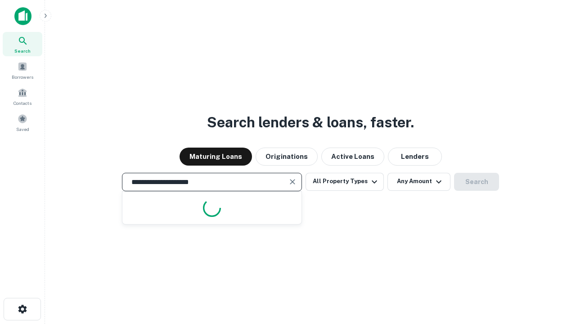  What do you see at coordinates (419, 182) in the screenshot?
I see `button: Any Amount` at bounding box center [419, 182].